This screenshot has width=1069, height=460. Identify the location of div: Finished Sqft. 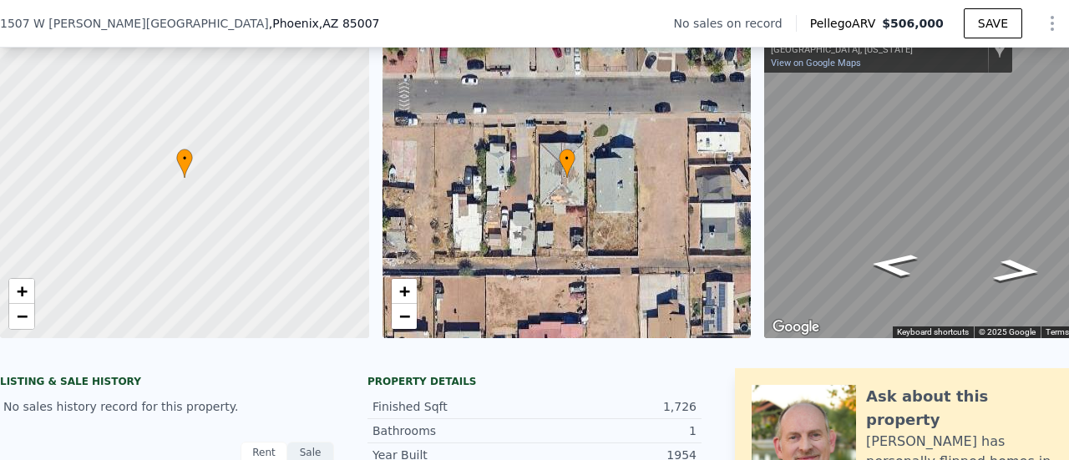
(454, 407).